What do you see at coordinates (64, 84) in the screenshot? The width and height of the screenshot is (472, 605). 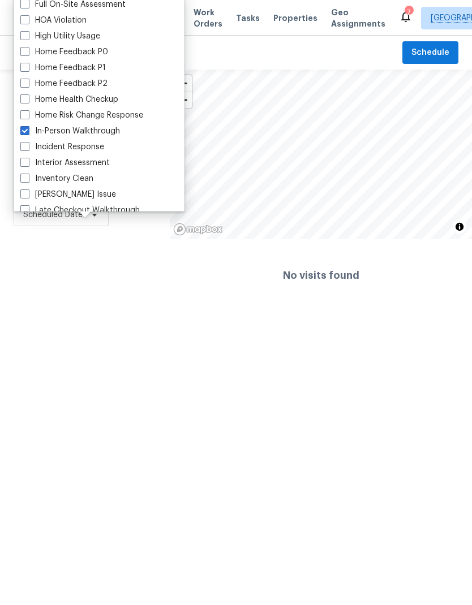 I see `label: Home Feedback P2` at bounding box center [64, 84].